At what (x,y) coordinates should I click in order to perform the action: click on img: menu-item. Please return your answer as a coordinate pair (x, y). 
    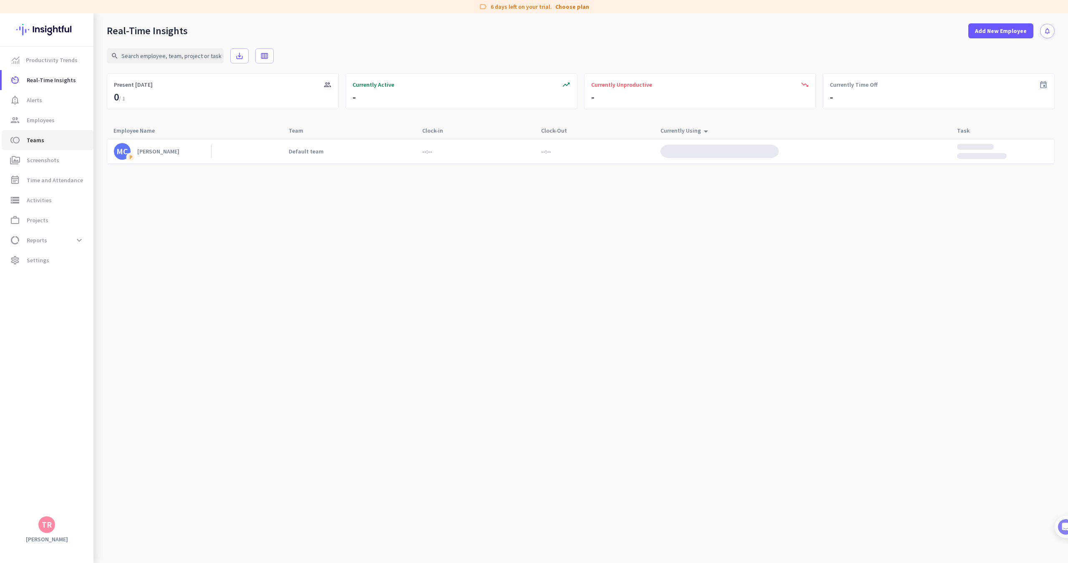
    Looking at the image, I should click on (15, 60).